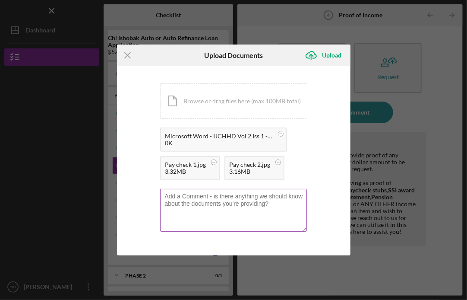  Describe the element at coordinates (332, 55) in the screenshot. I see `div: Upload` at that location.